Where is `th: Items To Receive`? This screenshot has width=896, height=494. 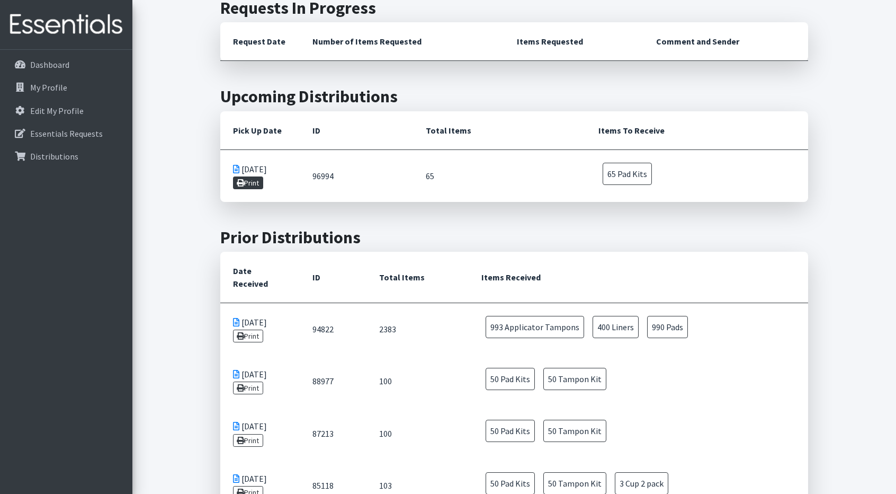
th: Items To Receive is located at coordinates (697, 130).